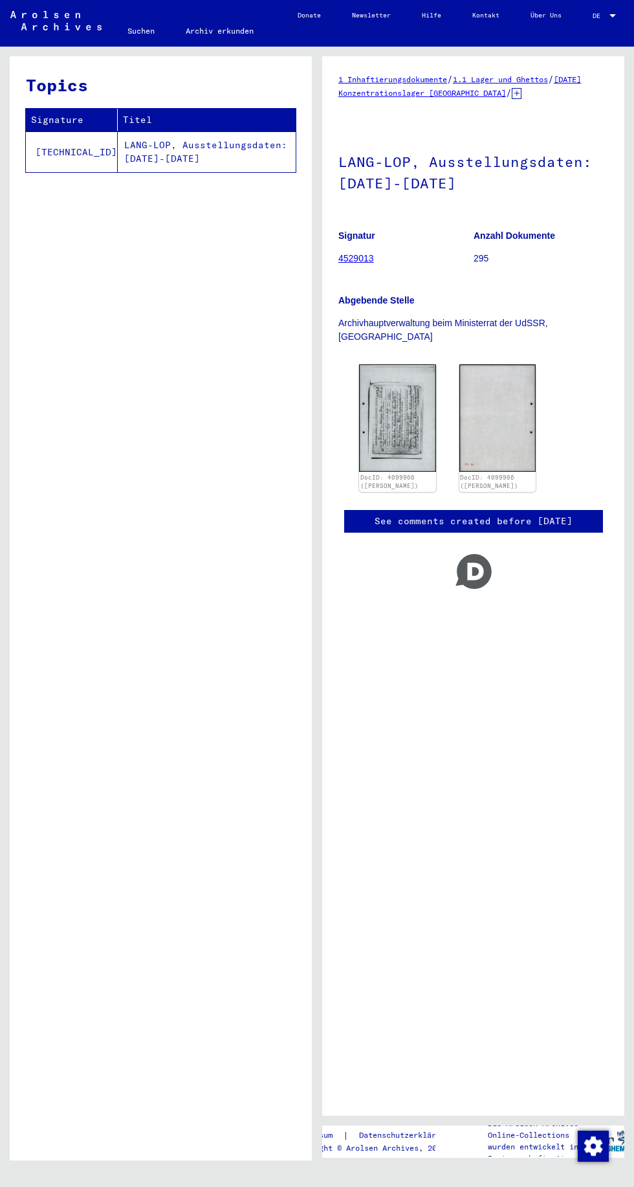  Describe the element at coordinates (160, 85) in the screenshot. I see `h3: Topics` at that location.